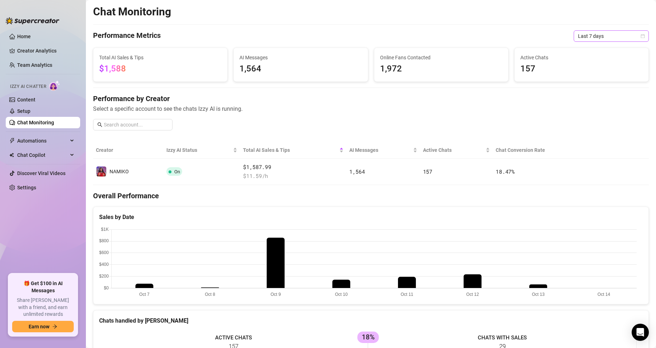  What do you see at coordinates (441, 58) in the screenshot?
I see `span: Online Fans Contacted` at bounding box center [441, 58].